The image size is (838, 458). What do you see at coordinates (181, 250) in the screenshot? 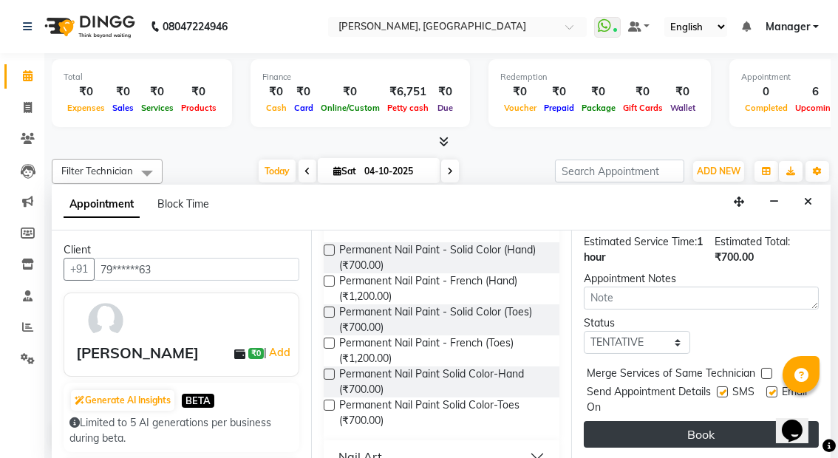
I see `div: Client` at bounding box center [181, 250].